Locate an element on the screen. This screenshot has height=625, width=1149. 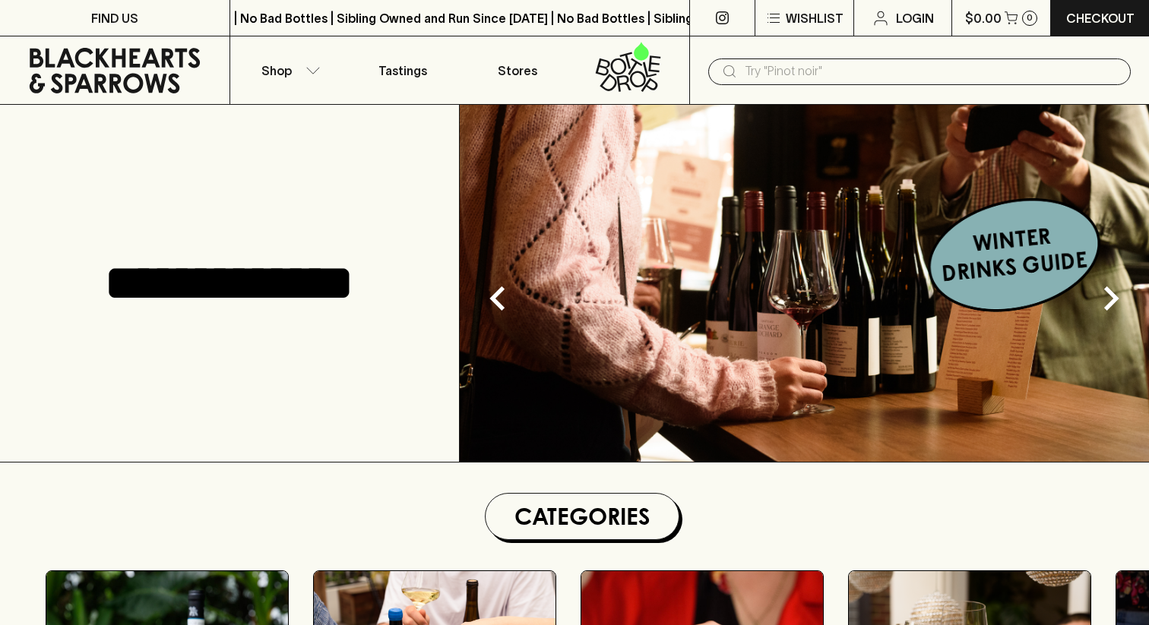
p: Login is located at coordinates (915, 18).